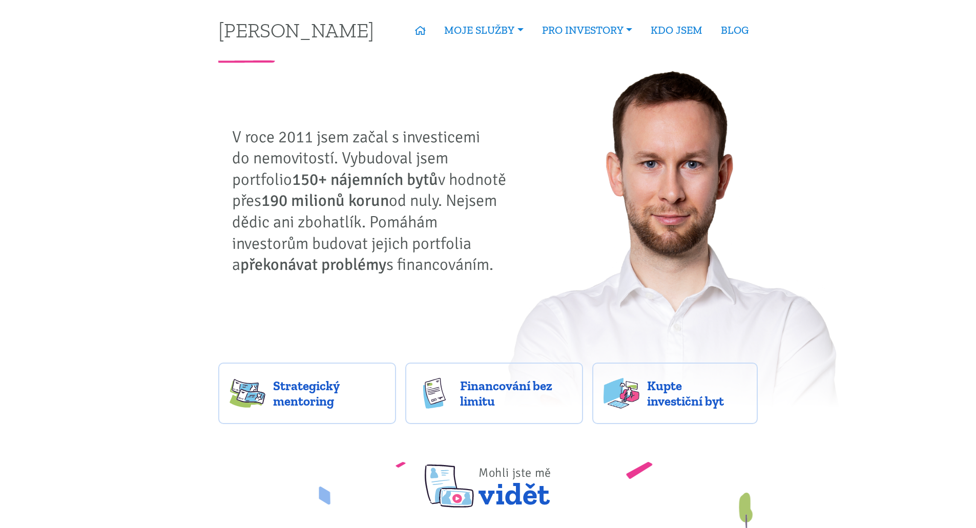  I want to click on p: V roce 2011 jsem začal s investicemi do nemovitostí. Vybudoval jsem portfolio v hodnotě přes od n..., so click(373, 201).